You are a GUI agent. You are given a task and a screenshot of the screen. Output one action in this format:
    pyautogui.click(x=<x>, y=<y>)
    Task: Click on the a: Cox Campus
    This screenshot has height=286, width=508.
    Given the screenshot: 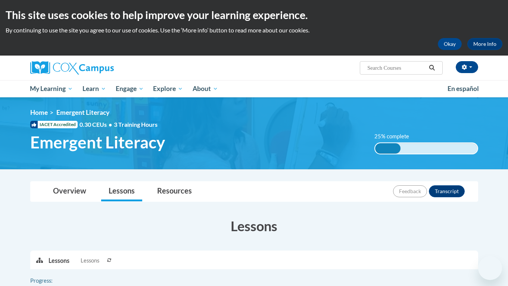 What is the action you would take?
    pyautogui.click(x=101, y=68)
    